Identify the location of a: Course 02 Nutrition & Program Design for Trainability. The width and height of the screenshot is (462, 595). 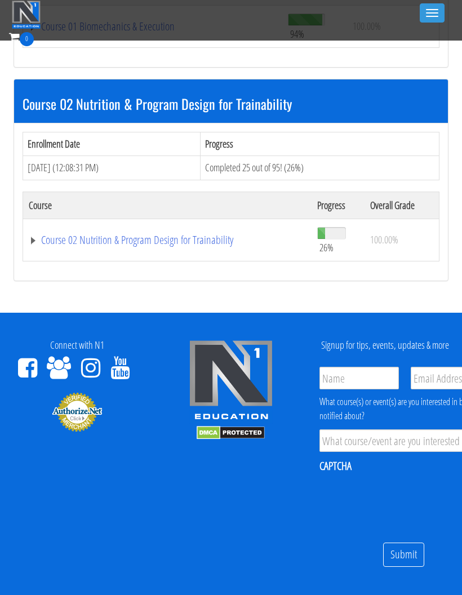
(167, 240).